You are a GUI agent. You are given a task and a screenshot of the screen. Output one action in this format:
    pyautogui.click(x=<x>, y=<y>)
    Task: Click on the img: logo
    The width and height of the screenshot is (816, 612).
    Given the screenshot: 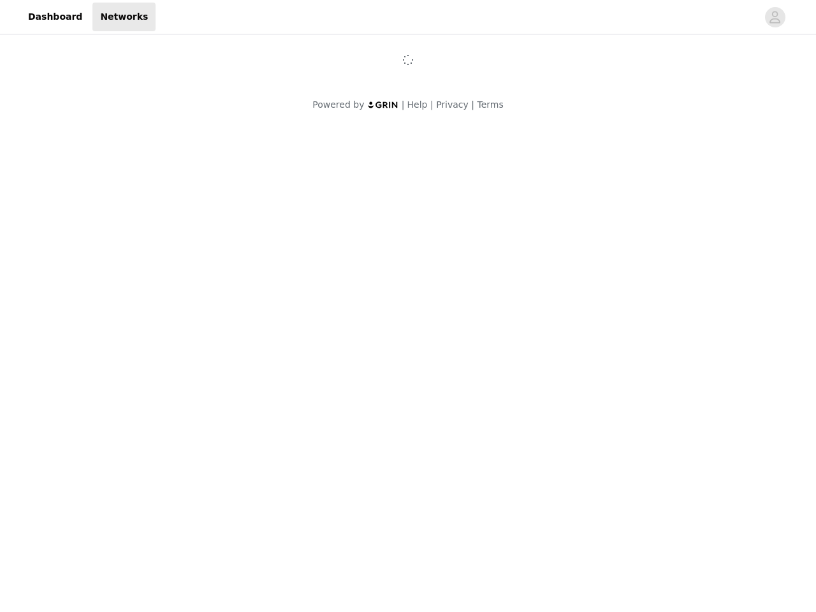 What is the action you would take?
    pyautogui.click(x=383, y=105)
    